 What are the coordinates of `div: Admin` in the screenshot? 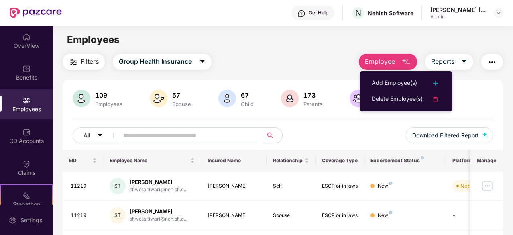 It's located at (458, 17).